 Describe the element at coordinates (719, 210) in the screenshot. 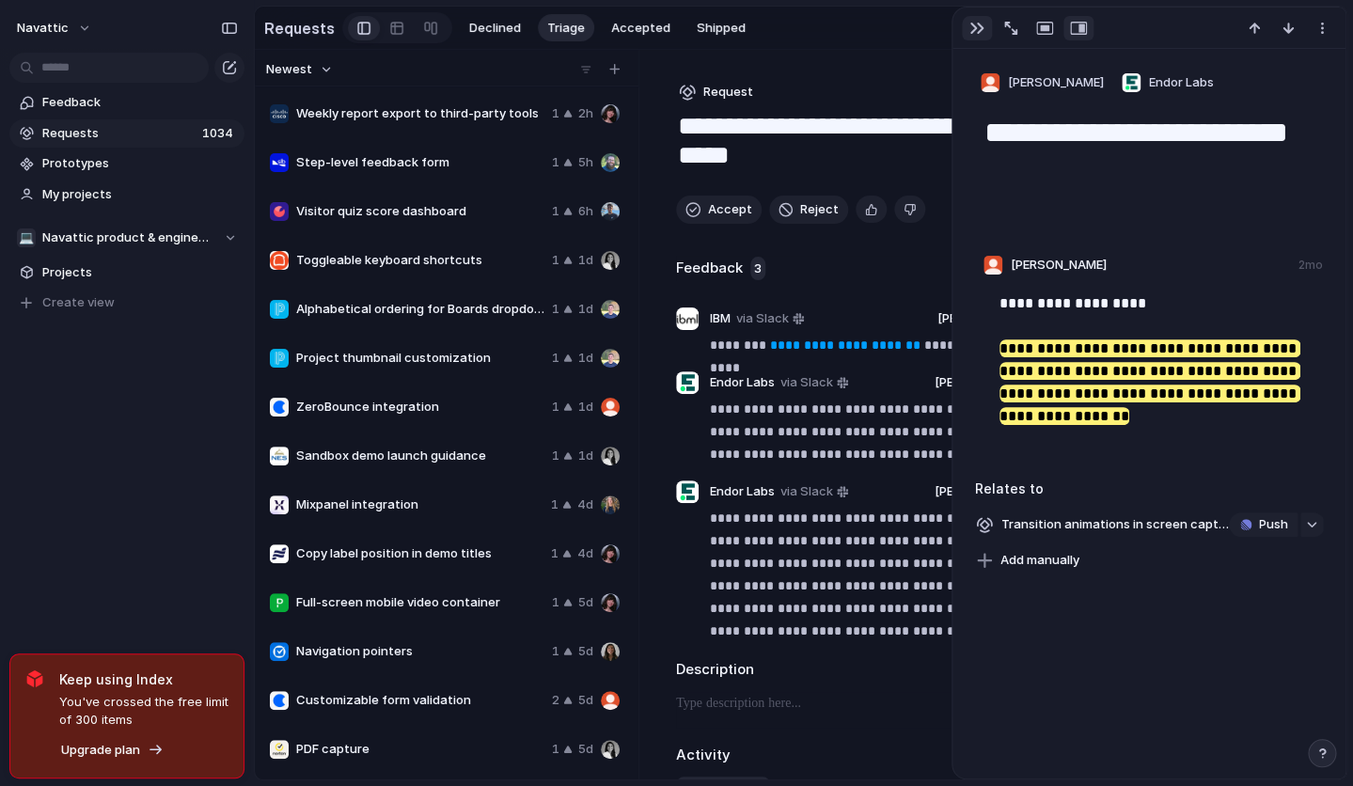

I see `button: Accept` at that location.